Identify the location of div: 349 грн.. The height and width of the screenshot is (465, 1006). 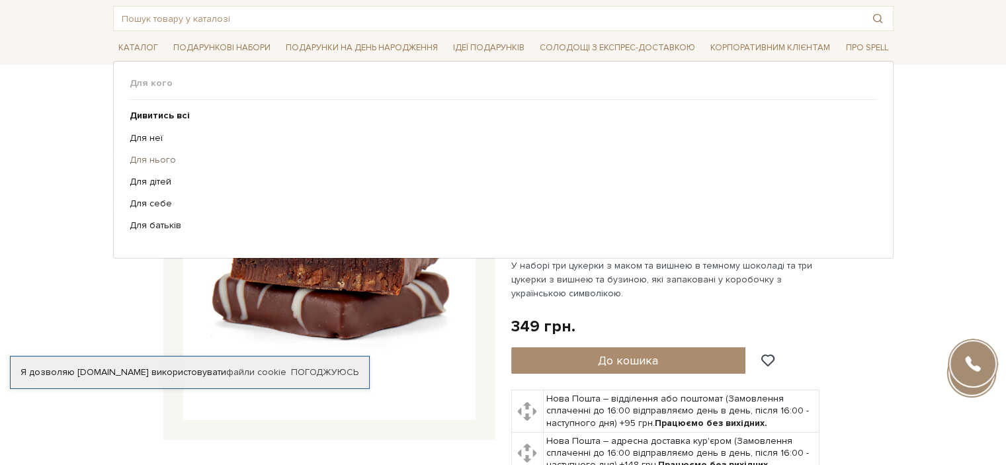
(543, 326).